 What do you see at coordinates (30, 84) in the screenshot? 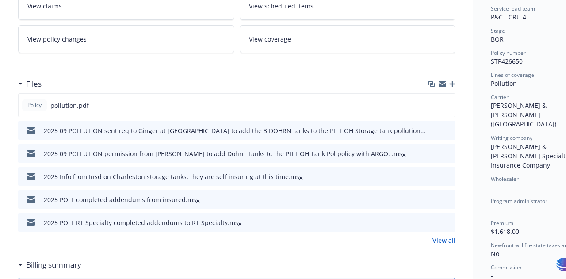
I see `div: Files` at bounding box center [30, 84].